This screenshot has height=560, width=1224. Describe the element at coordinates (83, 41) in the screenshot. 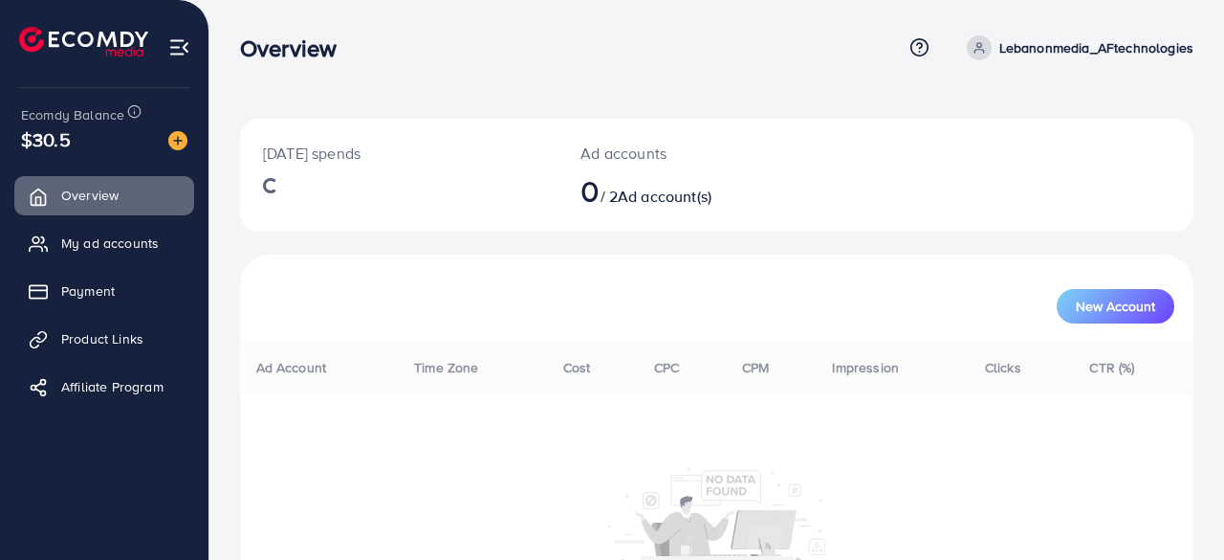

I see `a: logo` at that location.